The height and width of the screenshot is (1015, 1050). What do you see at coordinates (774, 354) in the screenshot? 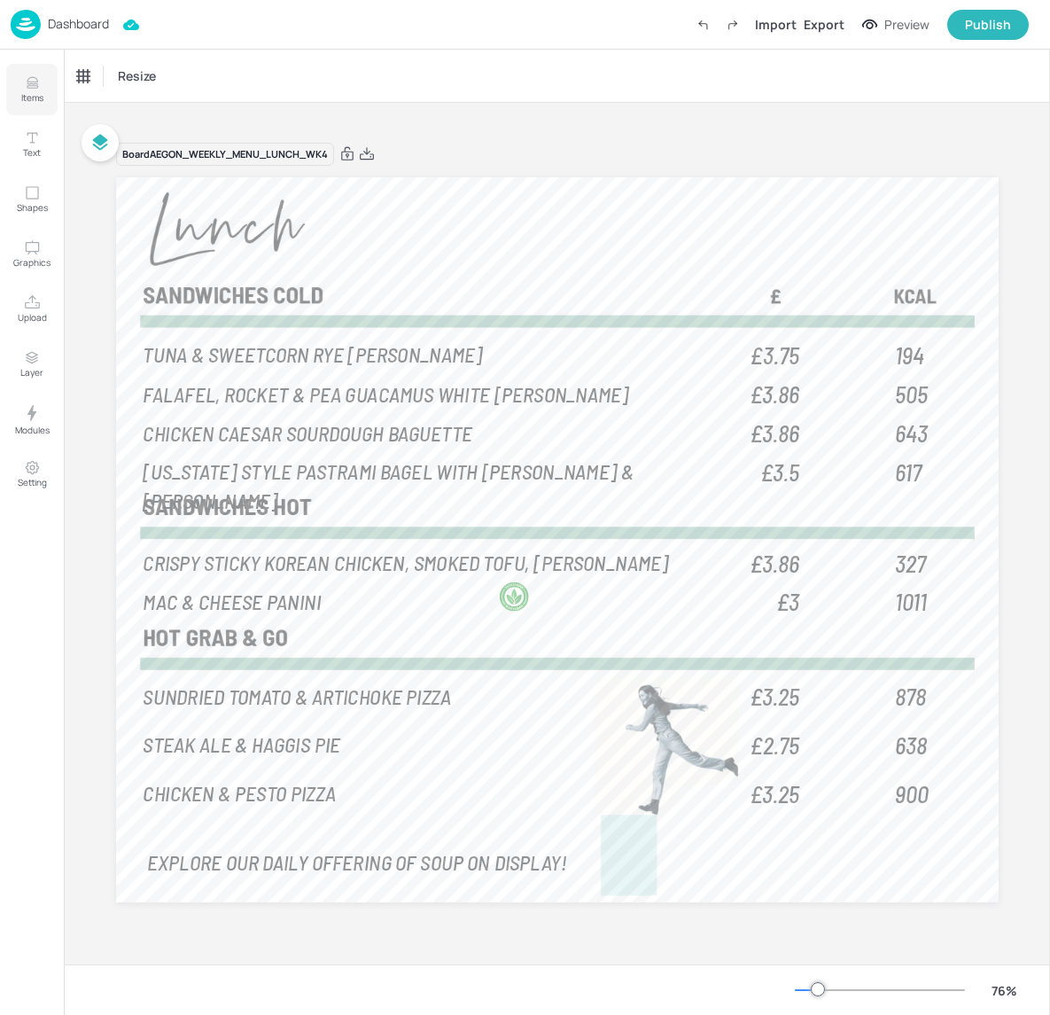
I see `span: £3.75` at bounding box center [774, 354].